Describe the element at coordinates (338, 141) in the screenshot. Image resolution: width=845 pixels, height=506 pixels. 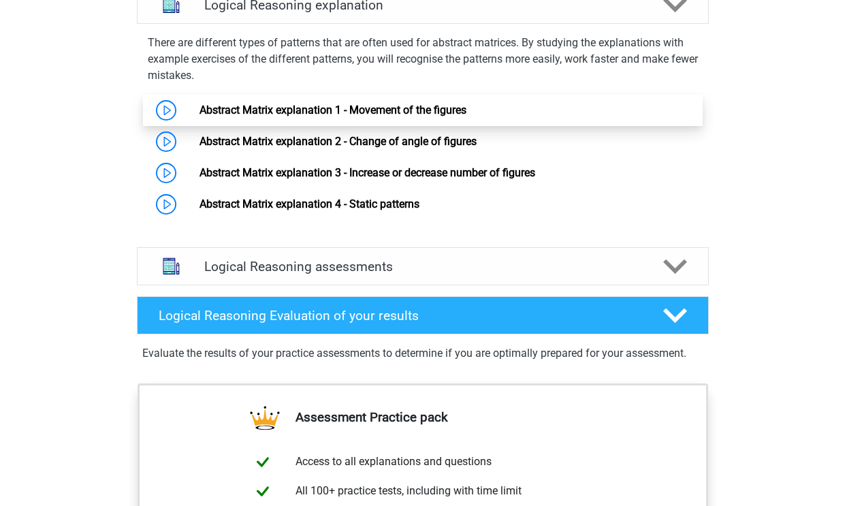
I see `a: Abstract Matrix explanation 2 - Change of angle of figures` at that location.